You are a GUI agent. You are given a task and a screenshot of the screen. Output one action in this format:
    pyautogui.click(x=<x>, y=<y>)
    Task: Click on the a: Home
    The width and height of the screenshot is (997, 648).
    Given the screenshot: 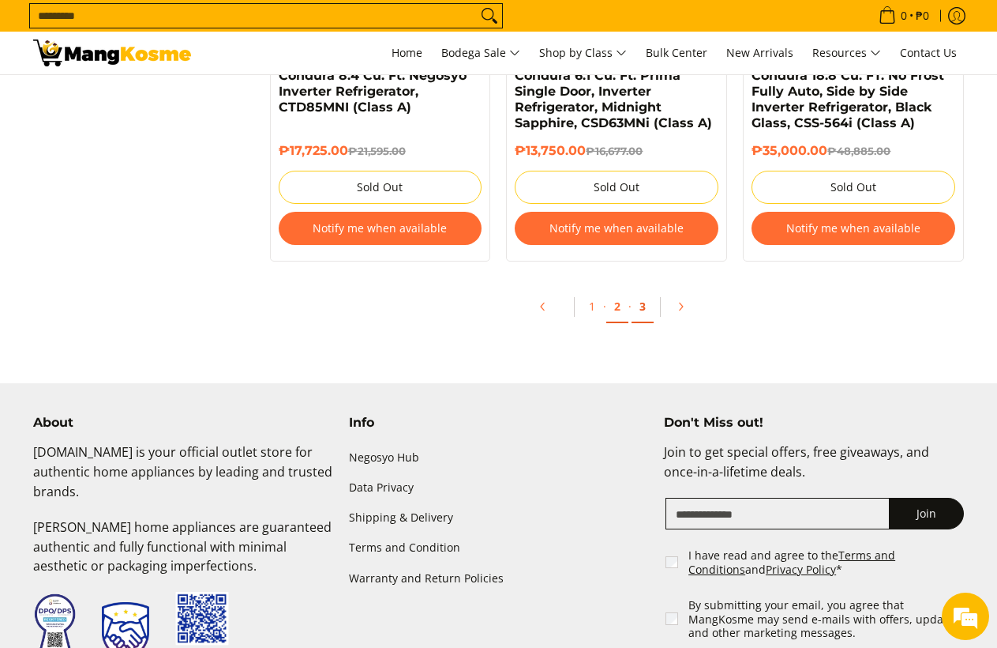 What is the action you would take?
    pyautogui.click(x=407, y=53)
    